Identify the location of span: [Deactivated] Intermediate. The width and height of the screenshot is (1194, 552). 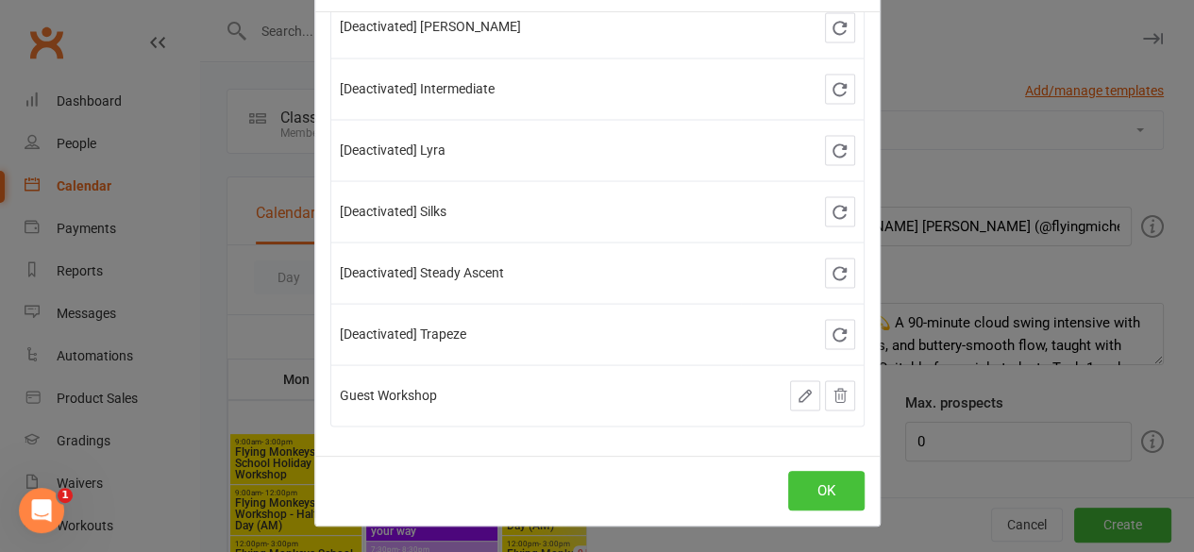
(417, 88).